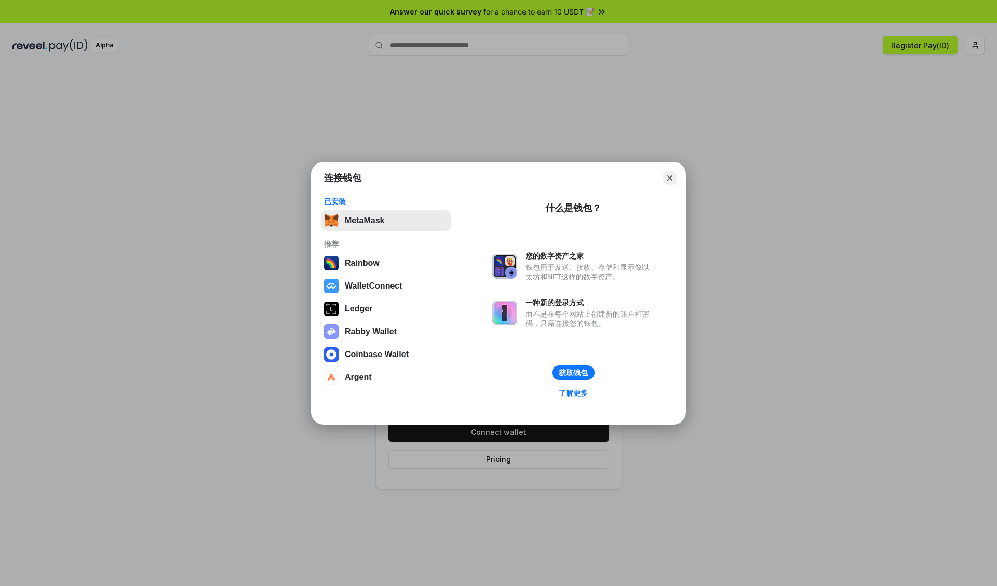  Describe the element at coordinates (573, 393) in the screenshot. I see `a: 了解更多` at that location.